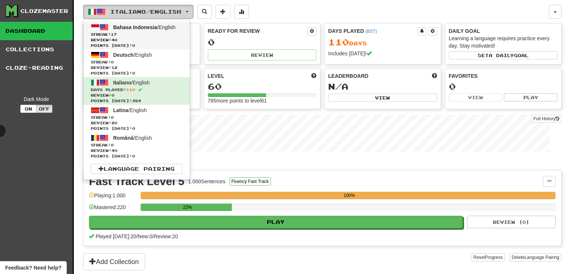  Describe the element at coordinates (122, 83) in the screenshot. I see `span: Italiano` at that location.